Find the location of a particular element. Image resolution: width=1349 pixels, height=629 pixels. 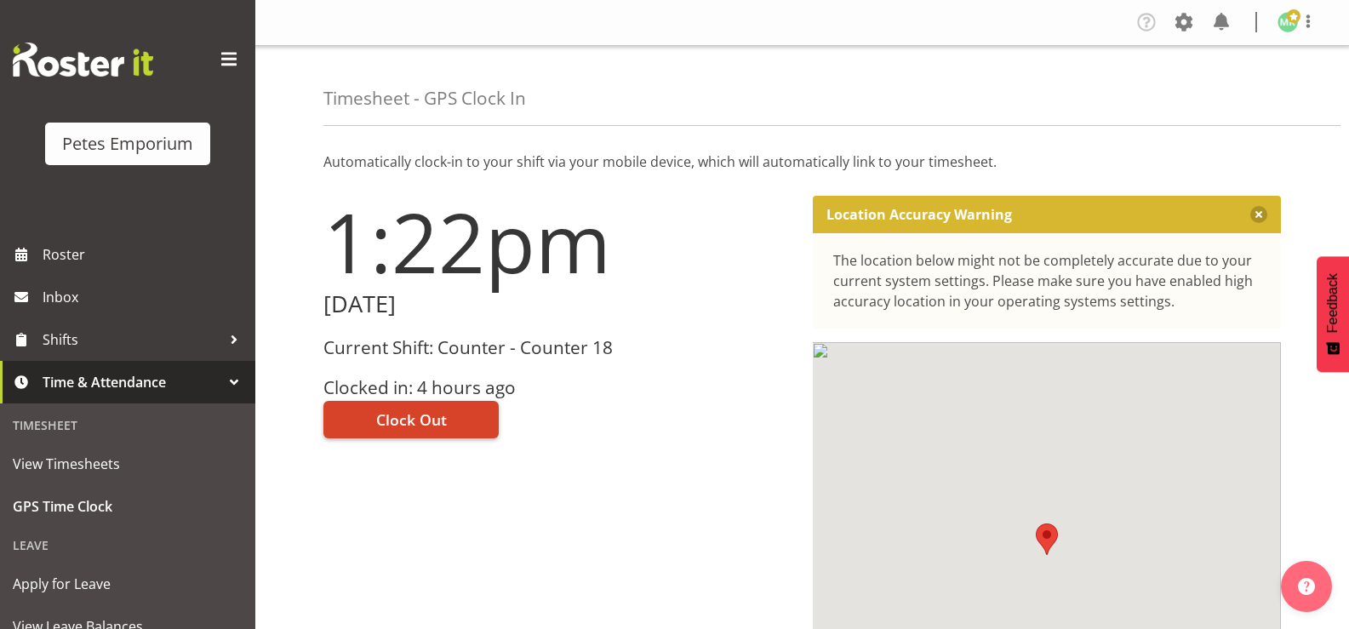

img: Rosterit website logo is located at coordinates (83, 60).